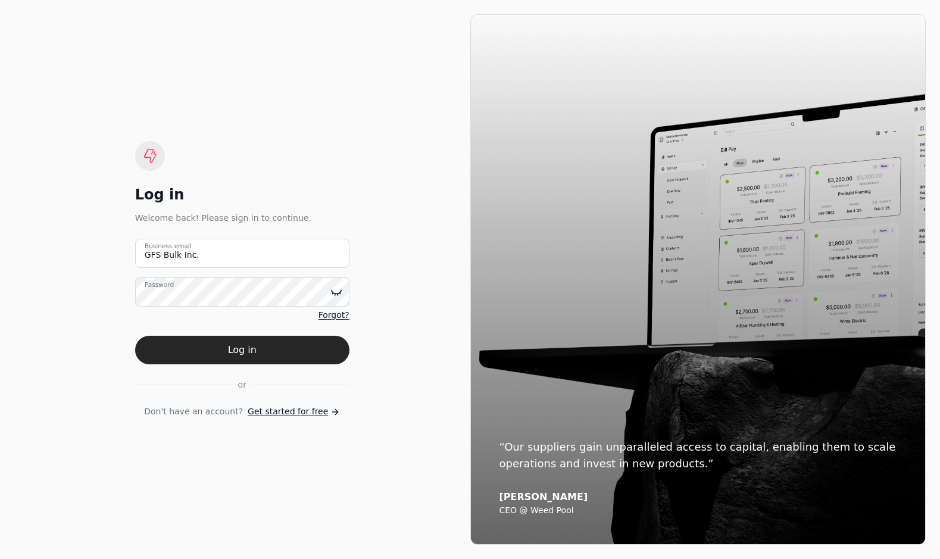  What do you see at coordinates (242, 350) in the screenshot?
I see `button: Log in` at bounding box center [242, 350].